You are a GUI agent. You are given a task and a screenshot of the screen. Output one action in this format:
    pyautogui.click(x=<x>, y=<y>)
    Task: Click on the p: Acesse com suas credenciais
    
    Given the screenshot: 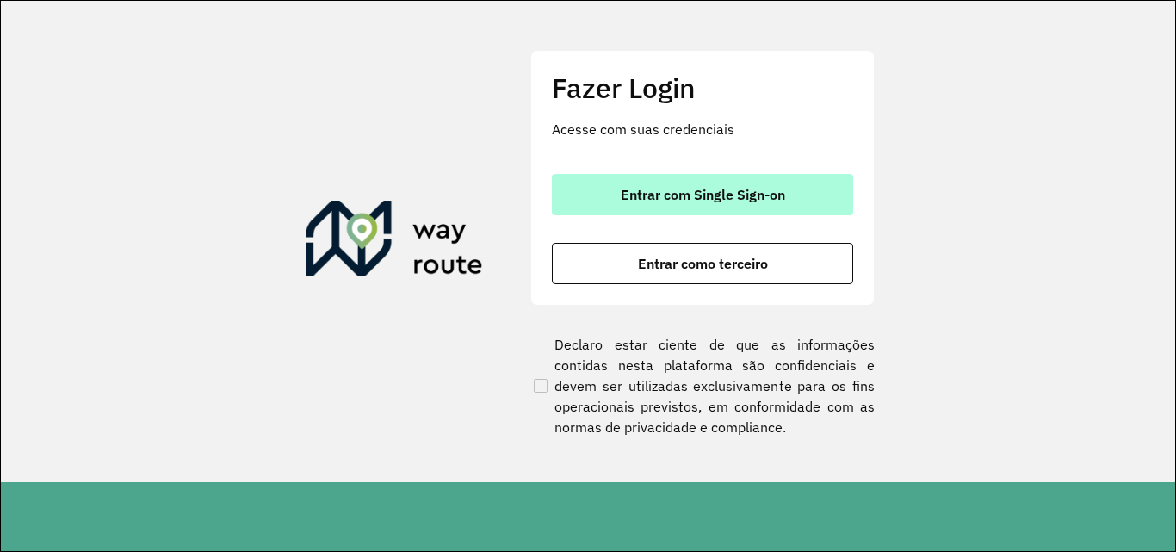 What is the action you would take?
    pyautogui.click(x=703, y=129)
    